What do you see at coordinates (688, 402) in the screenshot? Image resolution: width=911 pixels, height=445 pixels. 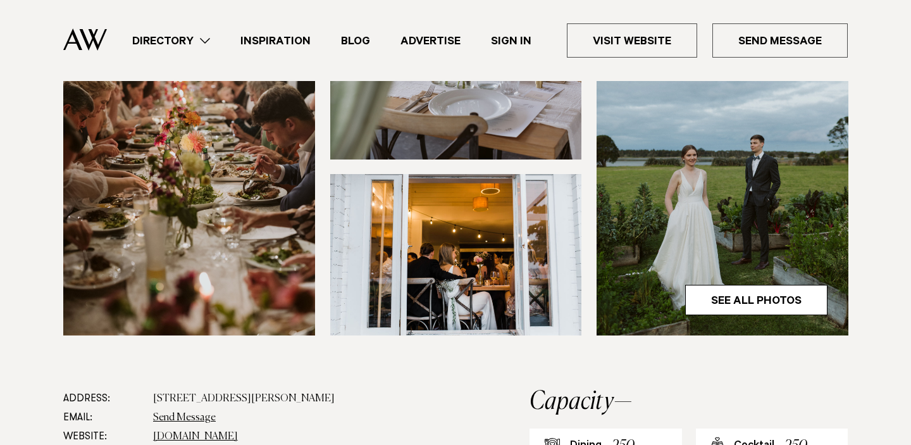 I see `h2: Capacity` at bounding box center [688, 402].